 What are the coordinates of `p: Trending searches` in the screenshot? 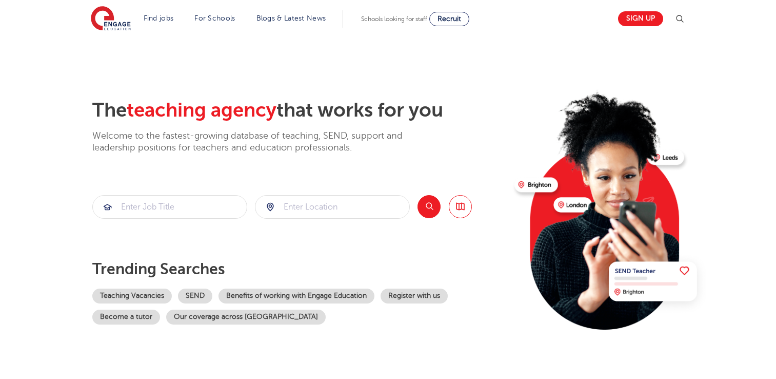 It's located at (299, 269).